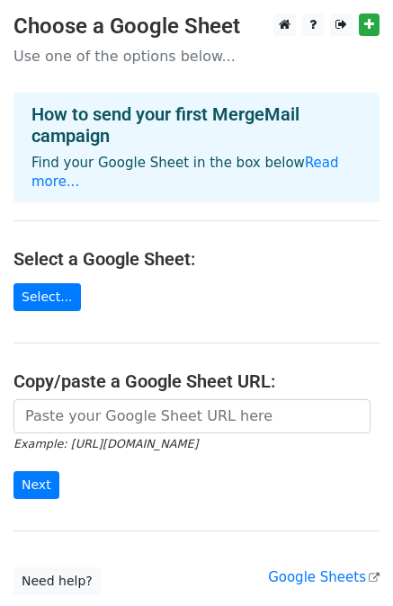 The image size is (393, 606). What do you see at coordinates (47, 297) in the screenshot?
I see `a: Select...` at bounding box center [47, 297].